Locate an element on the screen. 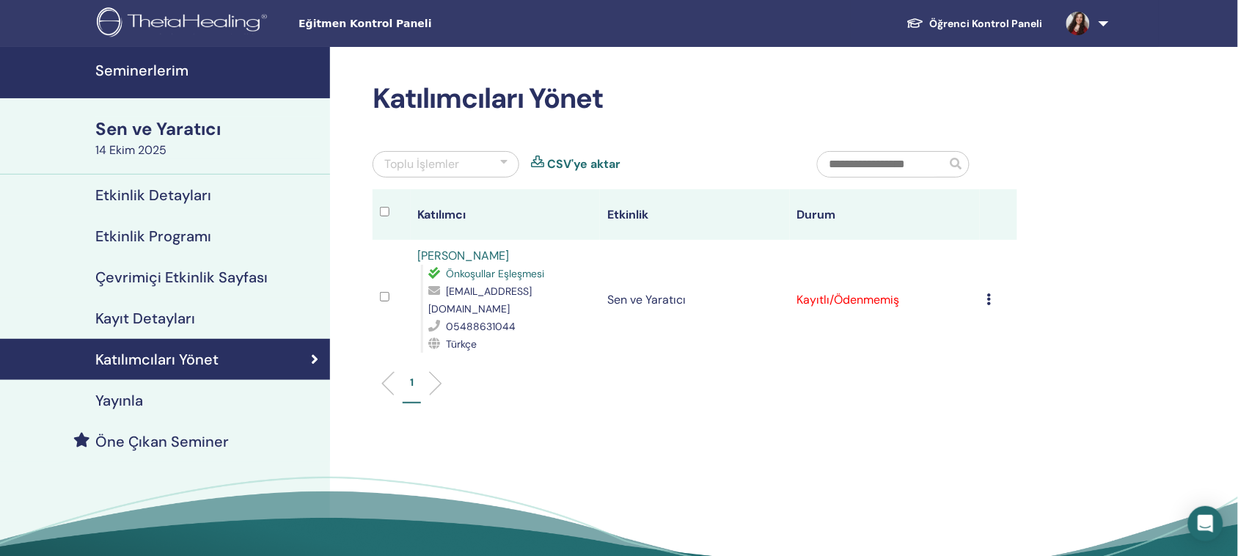 This screenshot has width=1238, height=556. font: Toplu İşlemler is located at coordinates (422, 163).